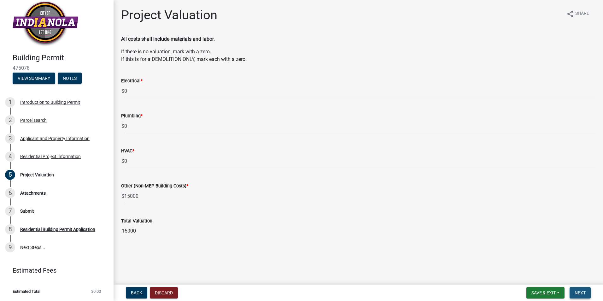 The image size is (603, 301). I want to click on wm-modal-confirm: Summary, so click(34, 79).